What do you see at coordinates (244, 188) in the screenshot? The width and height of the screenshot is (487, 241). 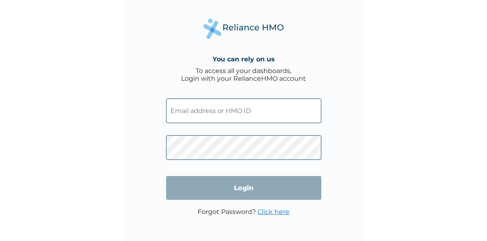 I see `input: Login` at bounding box center [244, 188].